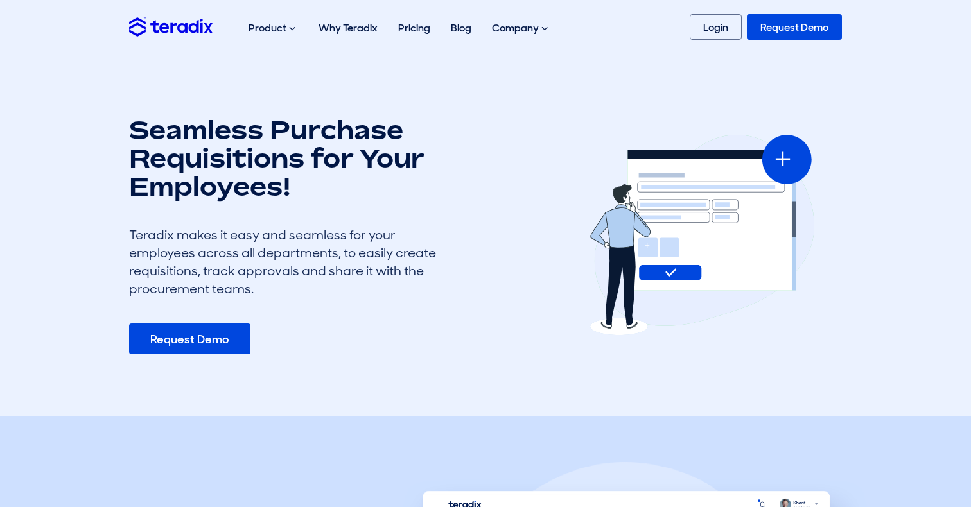 Image resolution: width=971 pixels, height=507 pixels. What do you see at coordinates (716, 27) in the screenshot?
I see `a: Login` at bounding box center [716, 27].